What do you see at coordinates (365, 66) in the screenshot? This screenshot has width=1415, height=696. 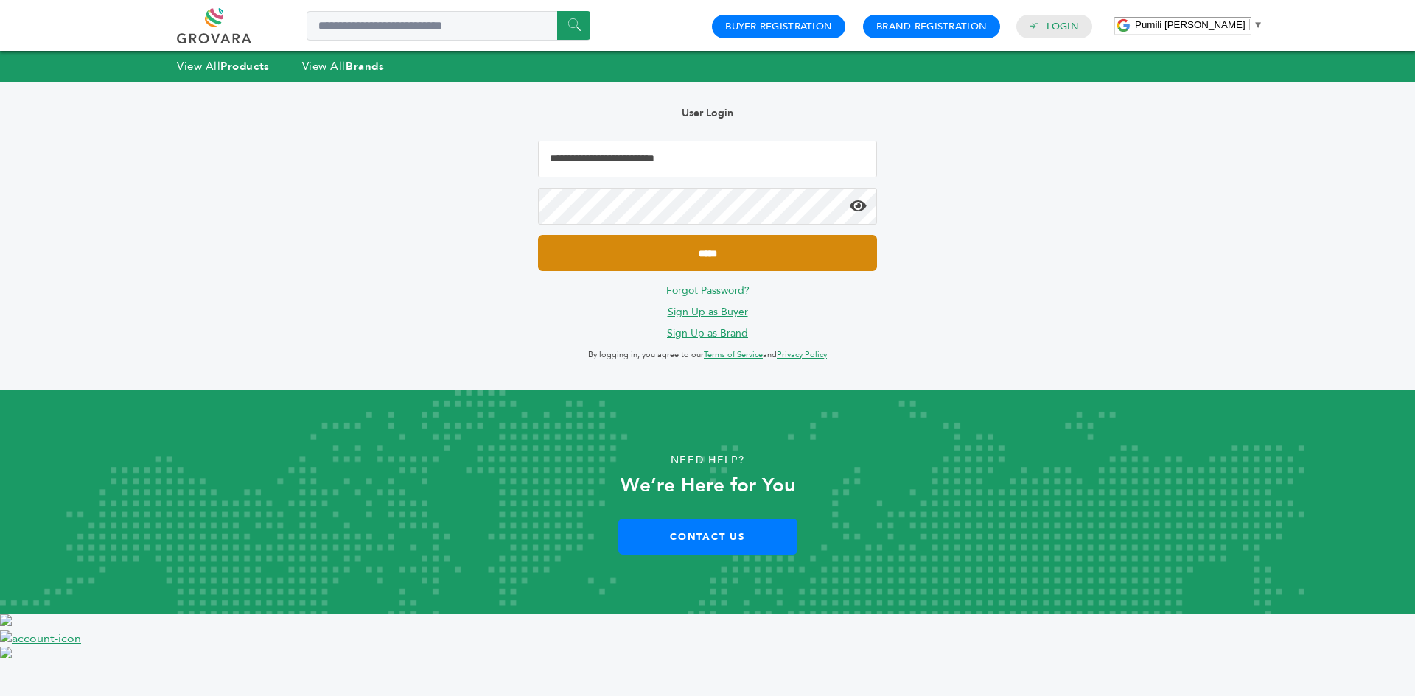 I see `strong: Brands` at bounding box center [365, 66].